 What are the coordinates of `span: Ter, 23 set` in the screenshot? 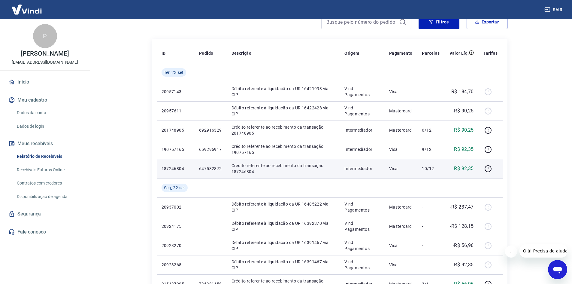 It's located at (174, 72).